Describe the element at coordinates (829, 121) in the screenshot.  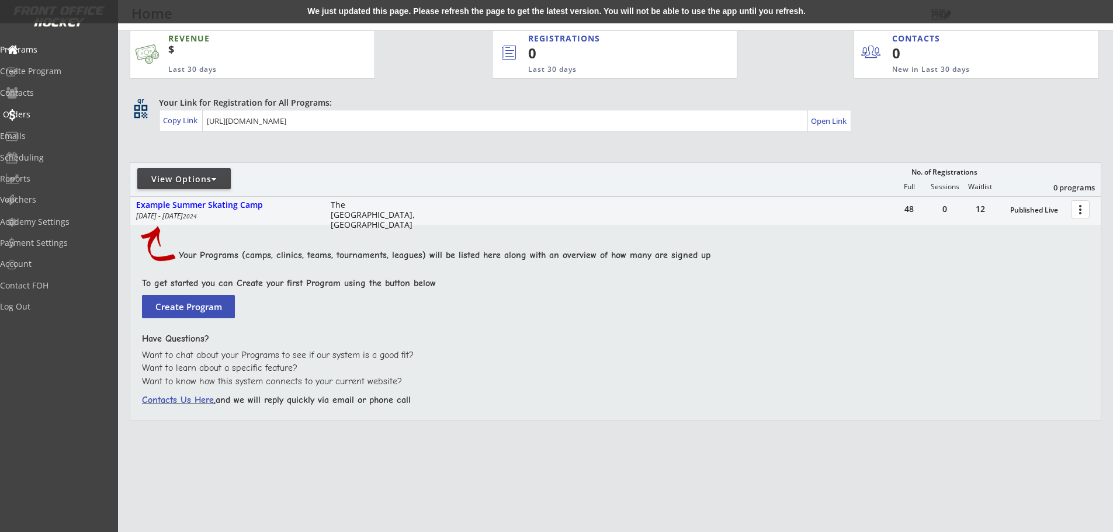
I see `div: Open Link` at that location.